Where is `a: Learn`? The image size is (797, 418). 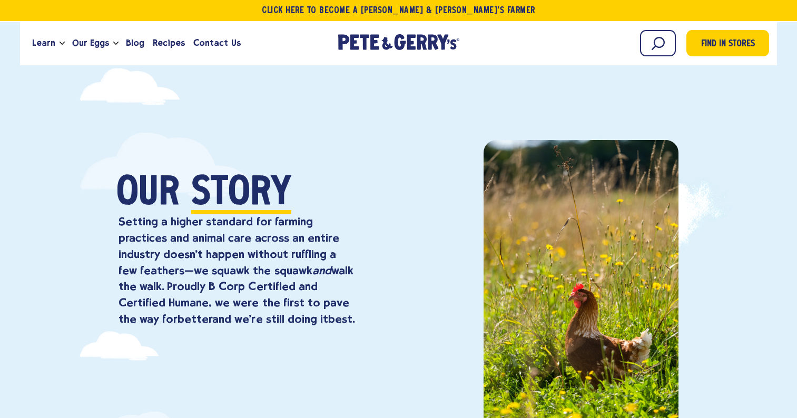 a: Learn is located at coordinates (44, 43).